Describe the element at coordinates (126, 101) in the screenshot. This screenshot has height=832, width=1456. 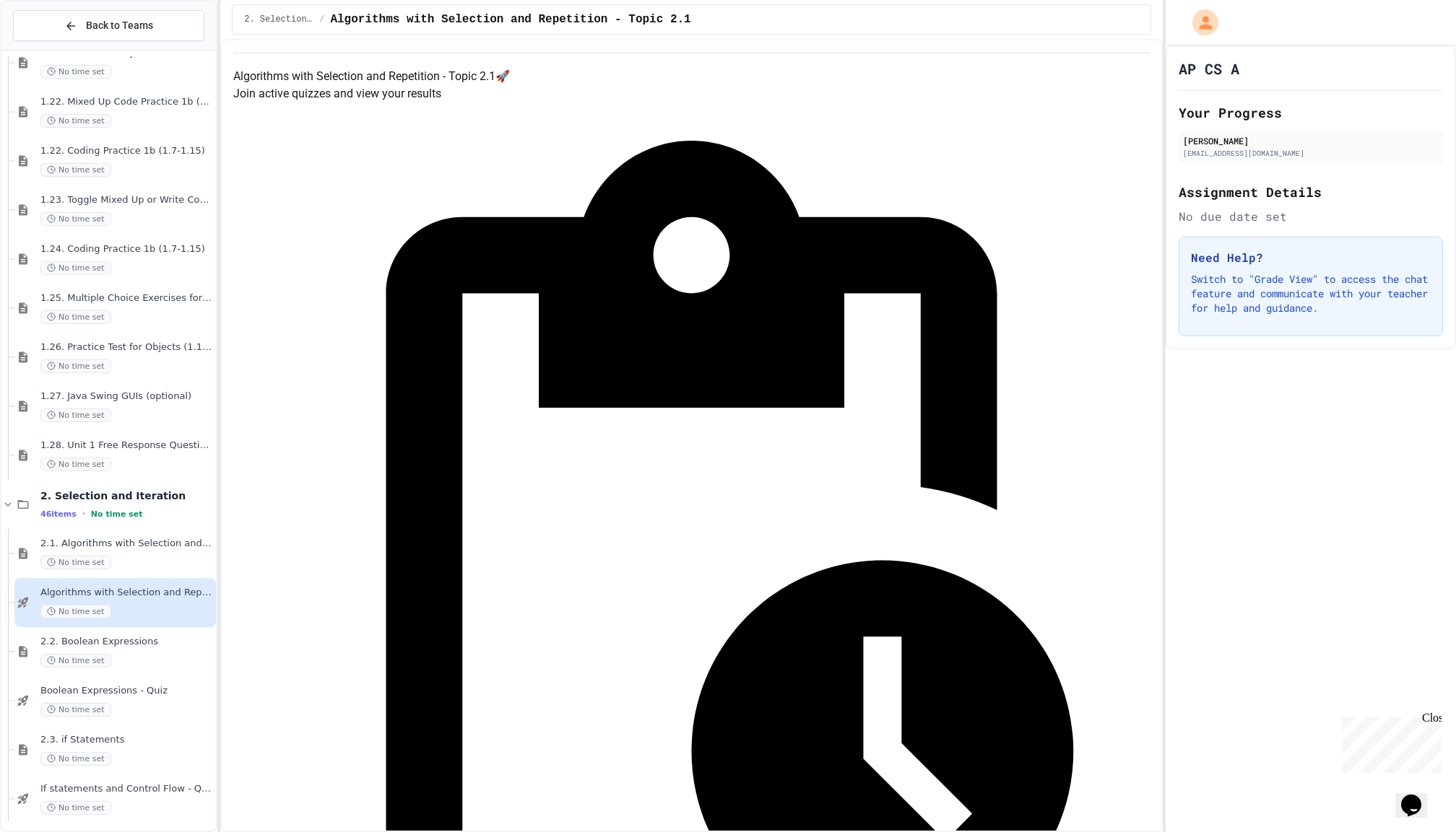
I see `span: 1.22. Mixed Up Code Practice 1b (1.7-1.15)` at that location.